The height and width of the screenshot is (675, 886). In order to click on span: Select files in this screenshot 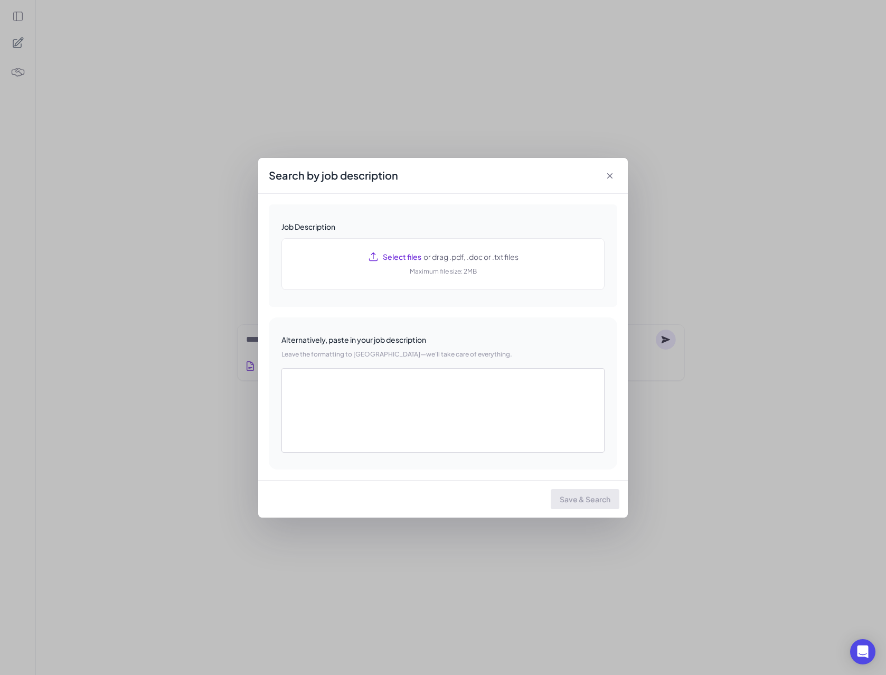, I will do `click(402, 257)`.